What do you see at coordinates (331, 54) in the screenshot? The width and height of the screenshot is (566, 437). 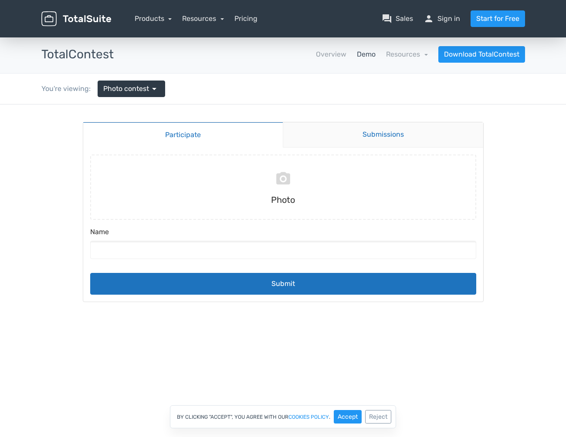 I see `a: Overview` at bounding box center [331, 54].